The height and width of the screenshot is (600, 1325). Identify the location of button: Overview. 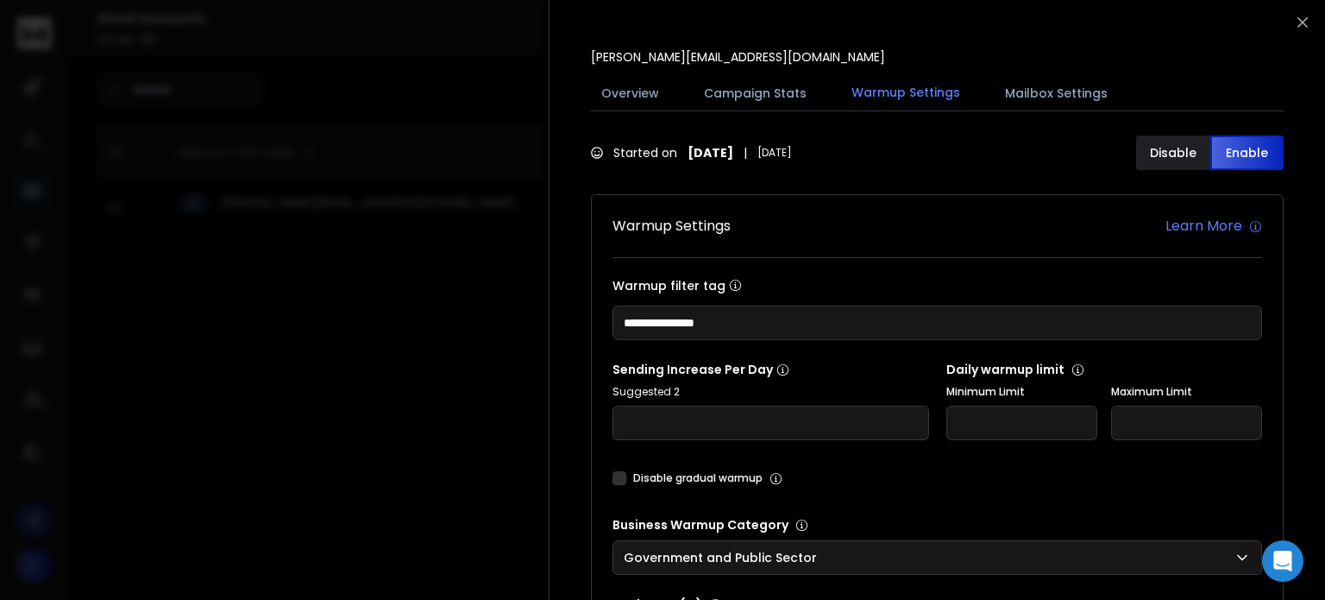
(630, 93).